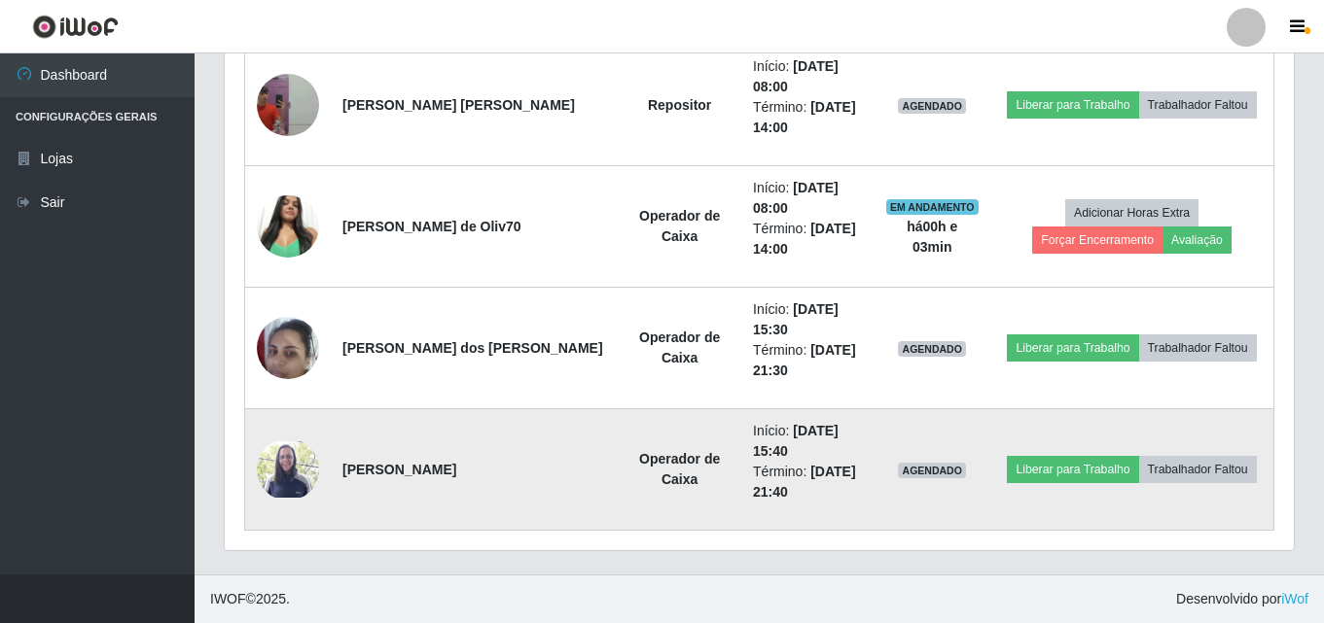 The height and width of the screenshot is (623, 1324). What do you see at coordinates (75, 26) in the screenshot?
I see `img: CoreUI Logo` at bounding box center [75, 26].